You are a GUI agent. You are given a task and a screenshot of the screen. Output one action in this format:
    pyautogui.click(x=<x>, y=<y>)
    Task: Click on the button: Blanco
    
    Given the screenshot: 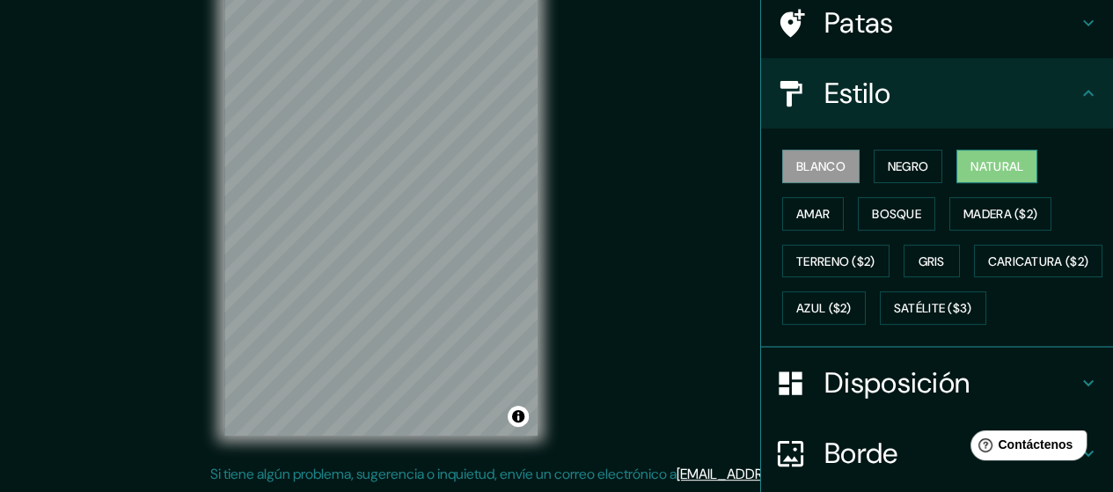 What is the action you would take?
    pyautogui.click(x=821, y=166)
    